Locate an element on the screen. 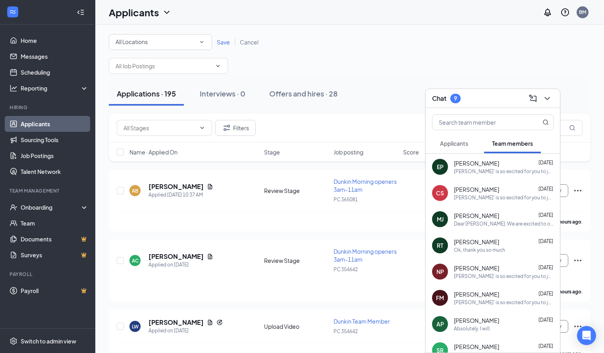  b: 3 hours ago is located at coordinates (569, 222).